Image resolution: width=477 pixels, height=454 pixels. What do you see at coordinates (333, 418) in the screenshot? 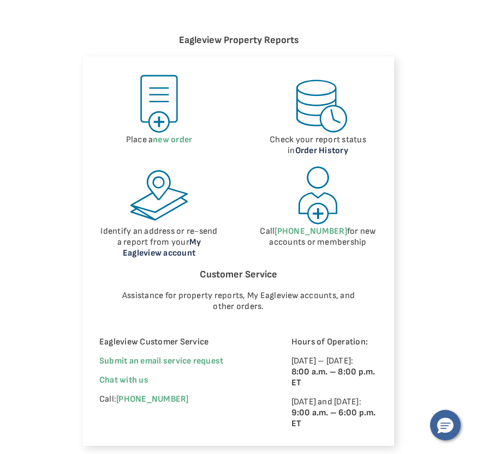
I see `strong: 9:00 a.m. – 6:00 p.m. ET` at bounding box center [333, 418].